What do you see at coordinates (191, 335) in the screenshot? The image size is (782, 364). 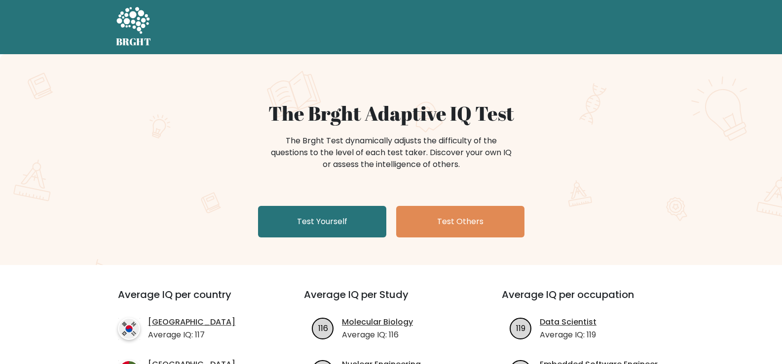 I see `p: Average IQ: 117` at bounding box center [191, 335].